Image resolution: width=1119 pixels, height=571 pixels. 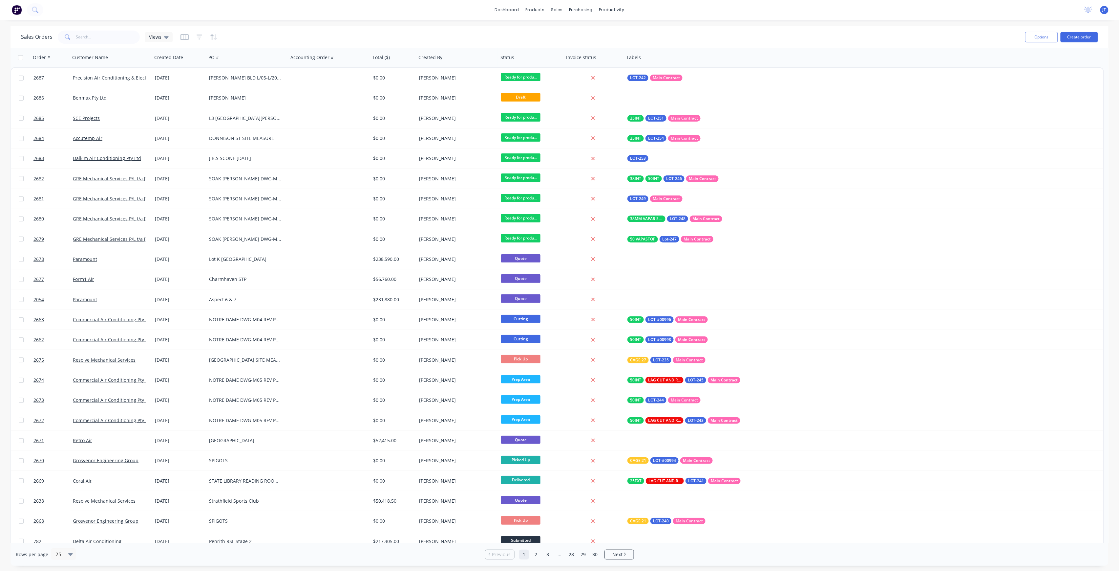 I want to click on div: productivity, so click(x=612, y=10).